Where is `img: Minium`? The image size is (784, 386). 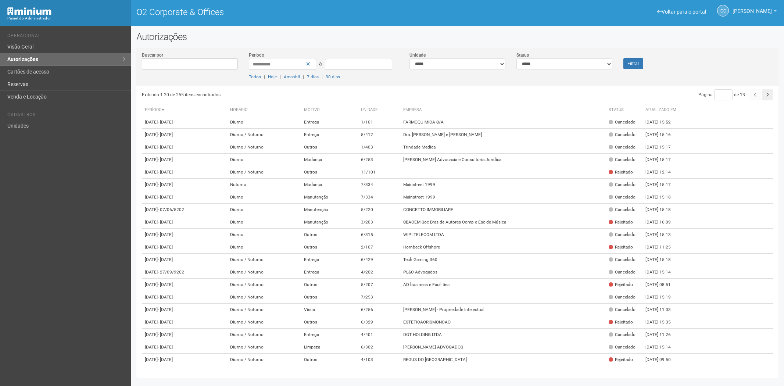 img: Minium is located at coordinates (29, 11).